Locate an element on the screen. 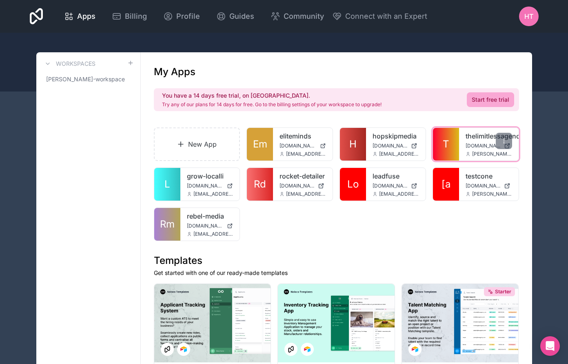 This screenshot has height=364, width=568. h1: Templates is located at coordinates (337, 261).